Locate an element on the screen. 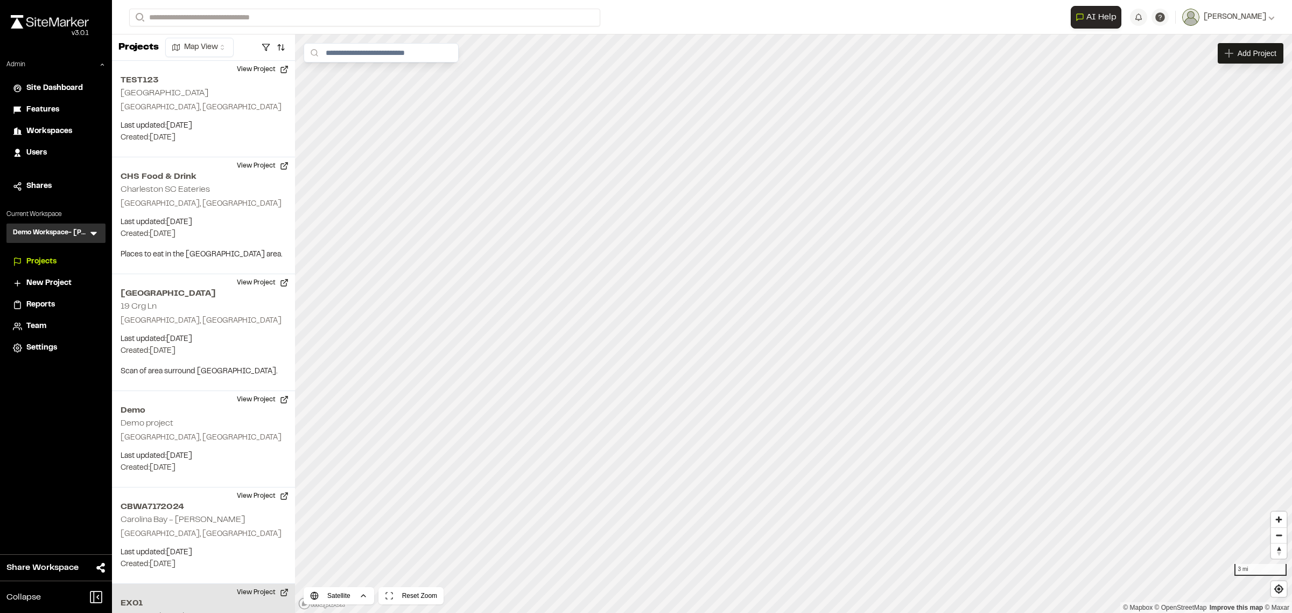  a: Mapbox logo is located at coordinates (322, 603).